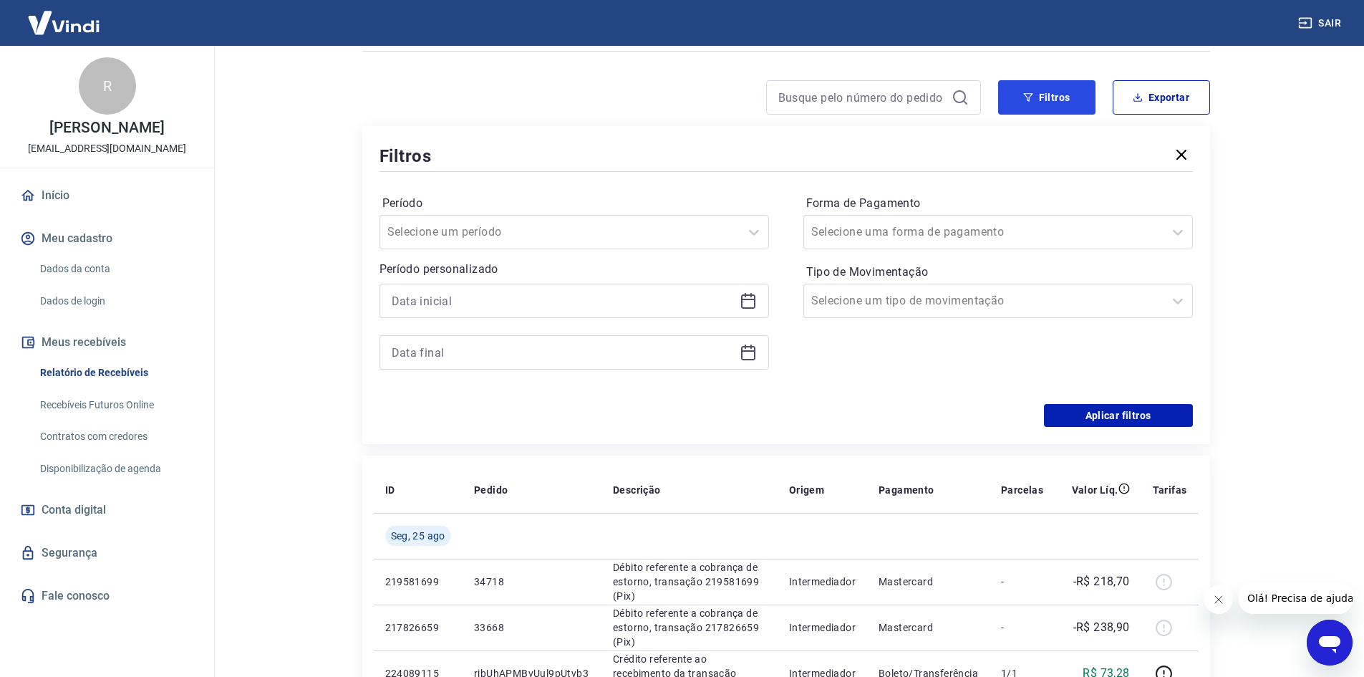  I want to click on p: 33668, so click(532, 627).